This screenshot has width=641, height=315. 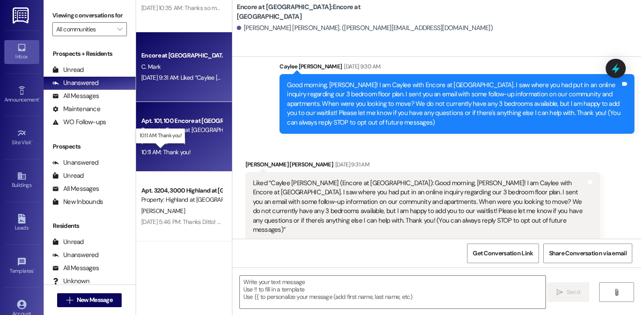 What do you see at coordinates (76, 109) in the screenshot?
I see `div: Maintenance` at bounding box center [76, 109].